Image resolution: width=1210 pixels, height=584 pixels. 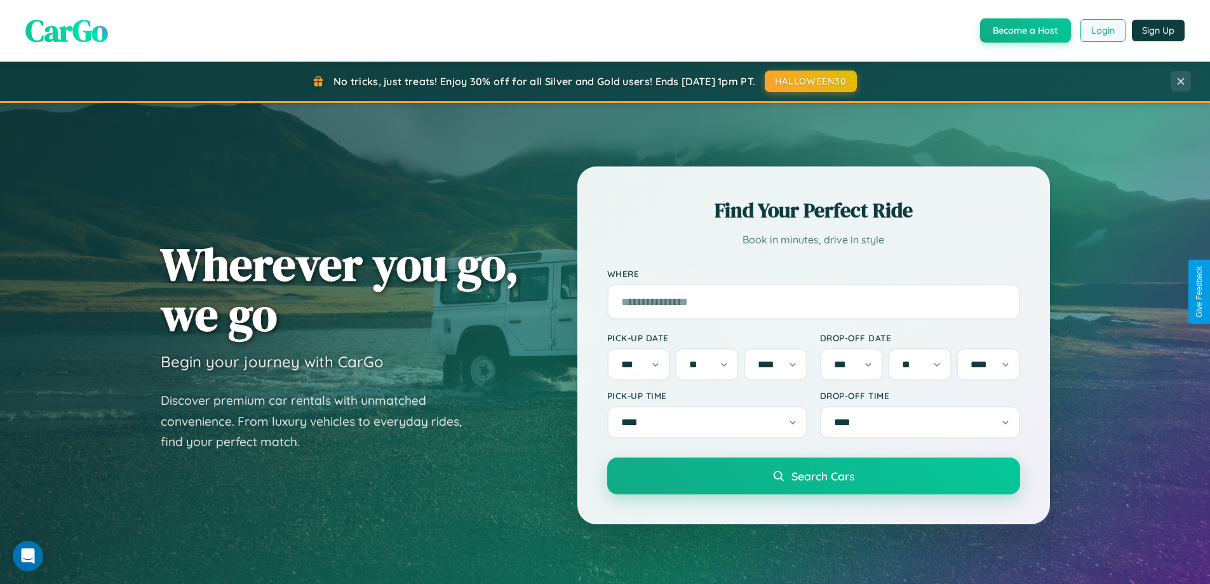 I want to click on span: Search Cars, so click(x=822, y=476).